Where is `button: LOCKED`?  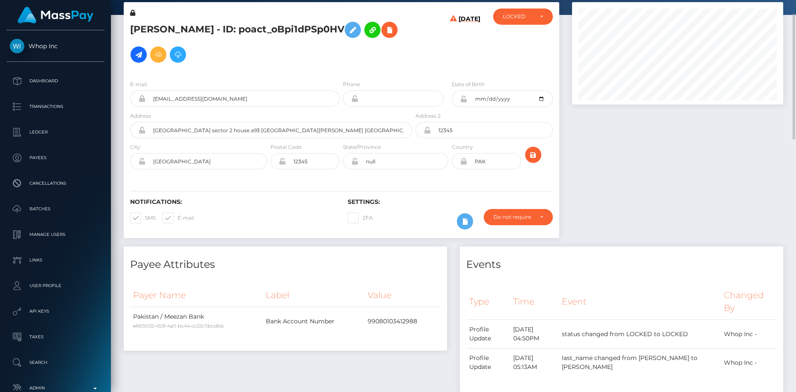 button: LOCKED is located at coordinates (523, 17).